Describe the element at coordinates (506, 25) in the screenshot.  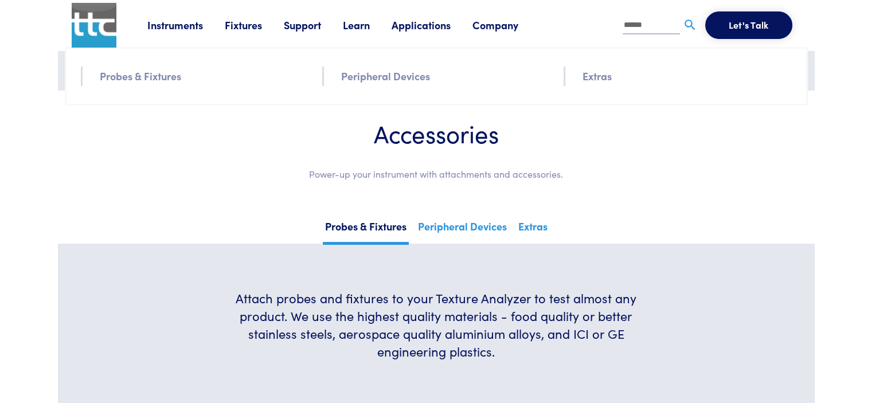
I see `a: Company` at that location.